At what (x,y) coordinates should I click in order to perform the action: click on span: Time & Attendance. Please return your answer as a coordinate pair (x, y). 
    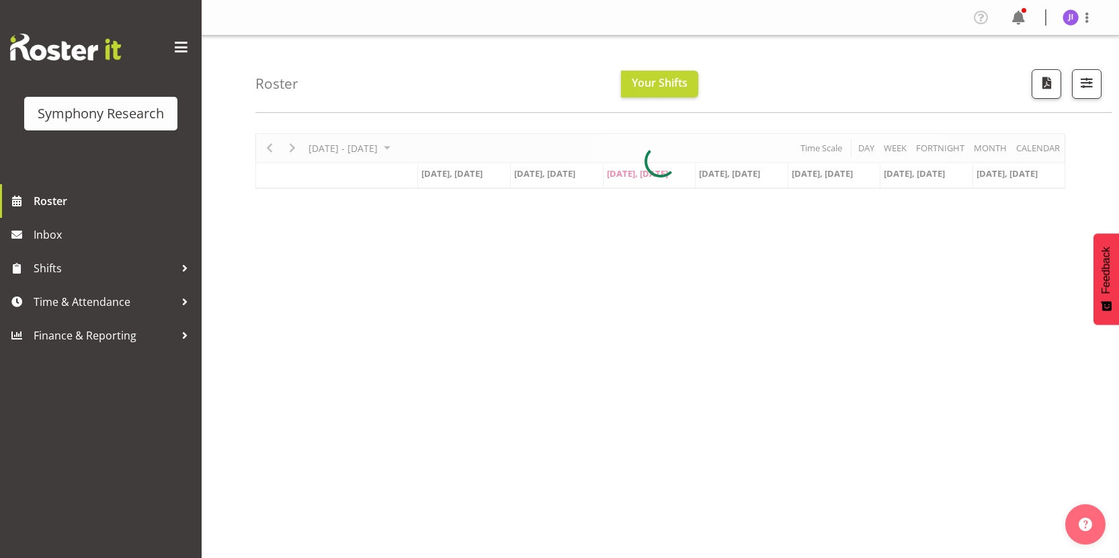
    Looking at the image, I should click on (104, 302).